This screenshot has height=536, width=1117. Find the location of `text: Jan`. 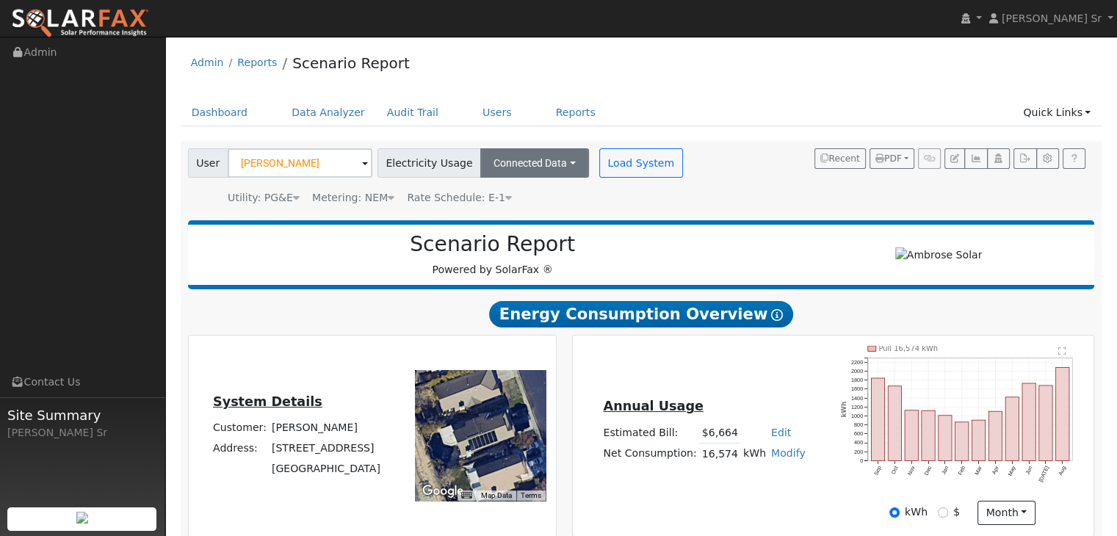

text: Jan is located at coordinates (945, 470).